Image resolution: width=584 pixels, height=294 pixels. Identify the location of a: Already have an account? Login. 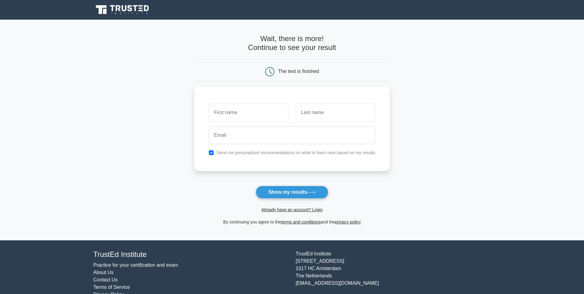
(292, 210).